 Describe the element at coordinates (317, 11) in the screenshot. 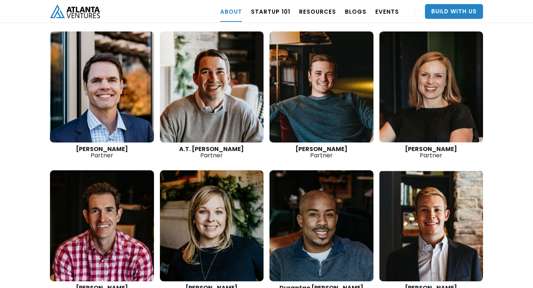

I see `a: RESOURCES` at that location.